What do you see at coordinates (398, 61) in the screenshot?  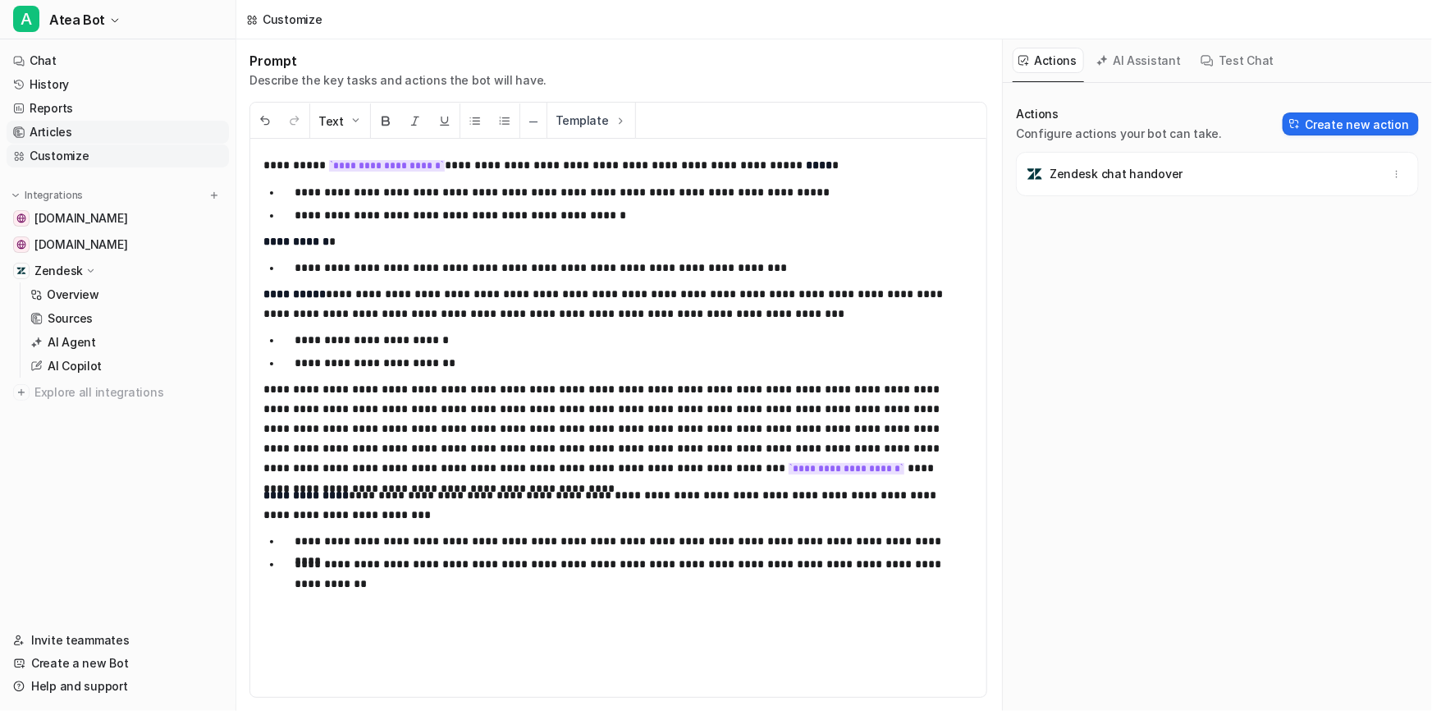 I see `h1: Prompt` at bounding box center [398, 61].